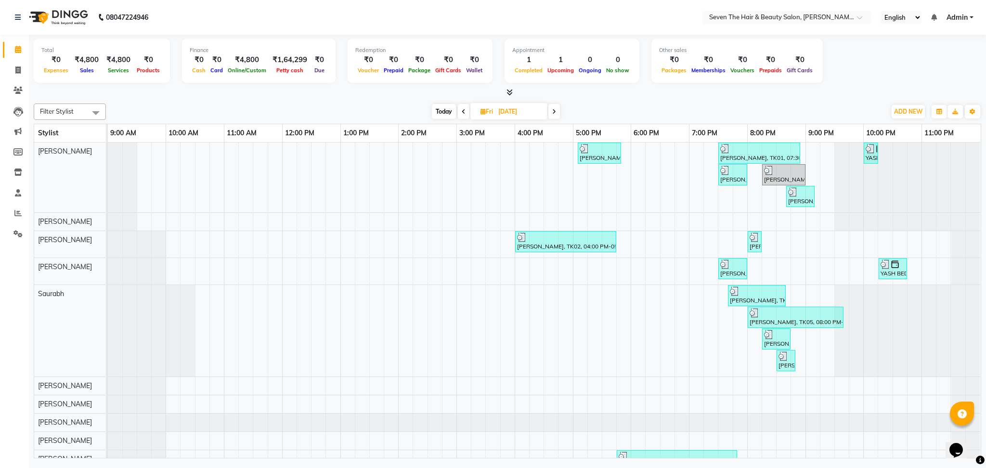  Describe the element at coordinates (474, 70) in the screenshot. I see `span: Wallet` at that location.